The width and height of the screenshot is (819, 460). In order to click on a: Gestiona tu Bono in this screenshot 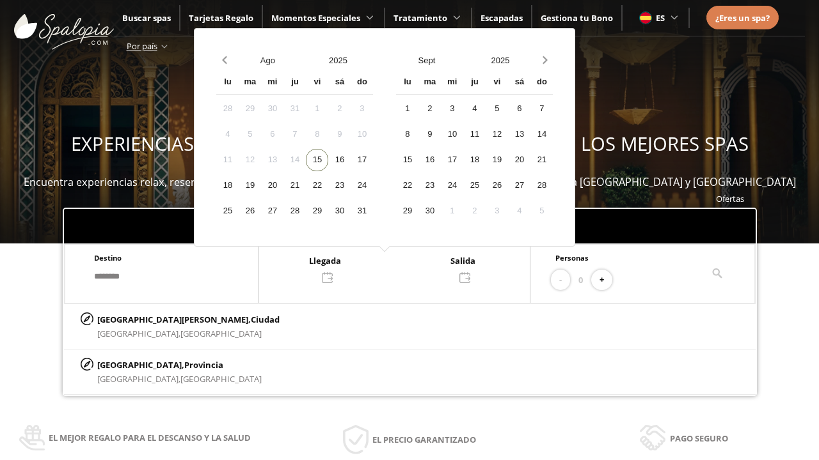, I will do `click(576, 18)`.